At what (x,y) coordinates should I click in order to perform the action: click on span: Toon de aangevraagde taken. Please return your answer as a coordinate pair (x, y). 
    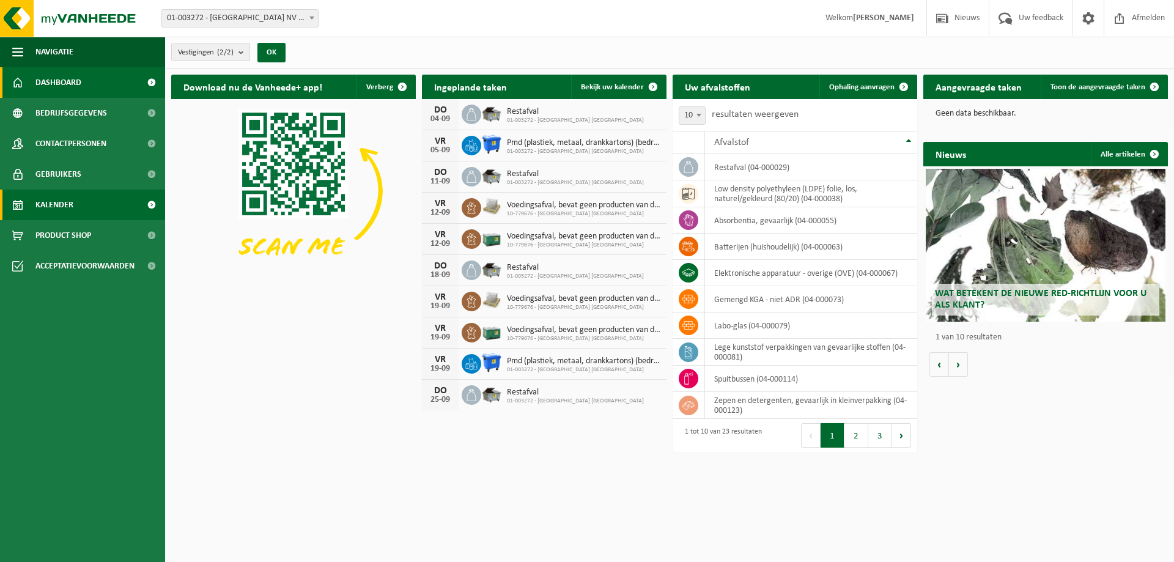
    Looking at the image, I should click on (1098, 87).